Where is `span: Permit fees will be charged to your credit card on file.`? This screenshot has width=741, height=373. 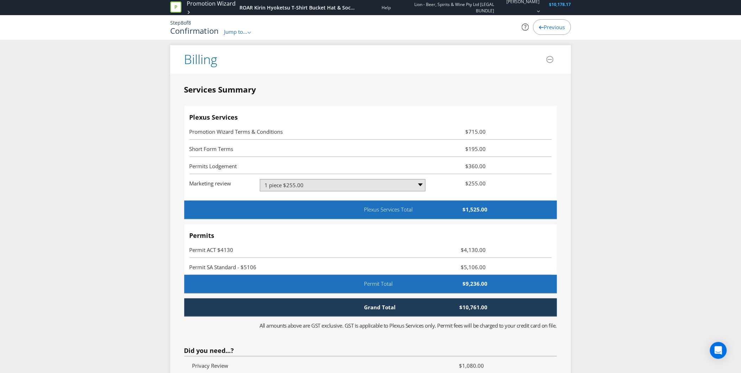 span: Permit fees will be charged to your credit card on file. is located at coordinates (497, 325).